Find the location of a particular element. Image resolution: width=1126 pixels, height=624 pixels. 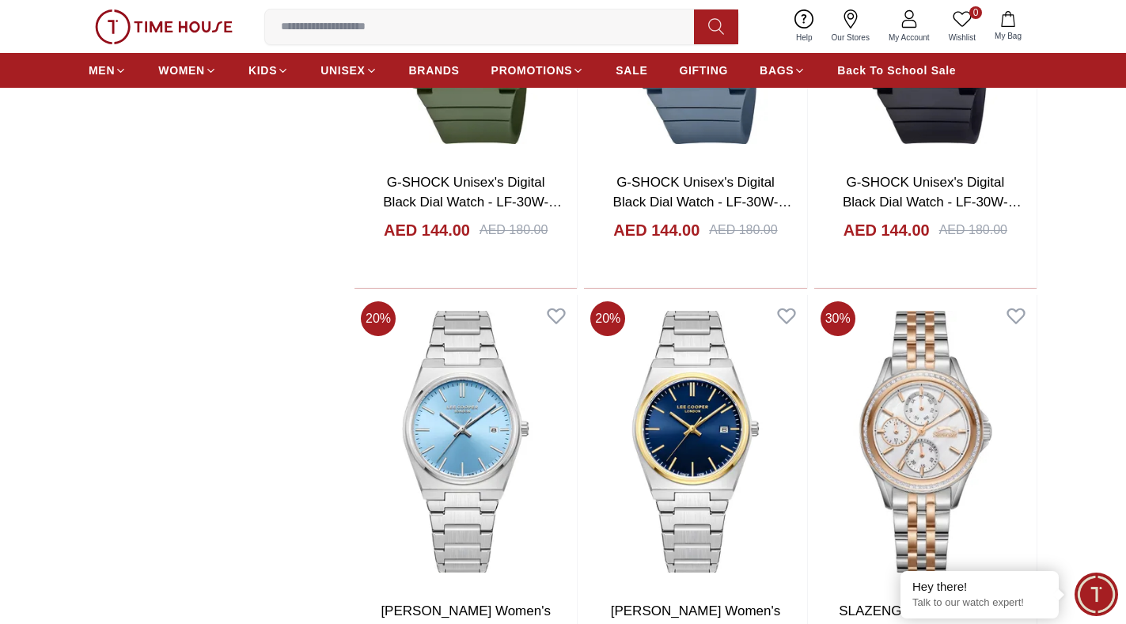

span: BRANDS is located at coordinates (434, 70).